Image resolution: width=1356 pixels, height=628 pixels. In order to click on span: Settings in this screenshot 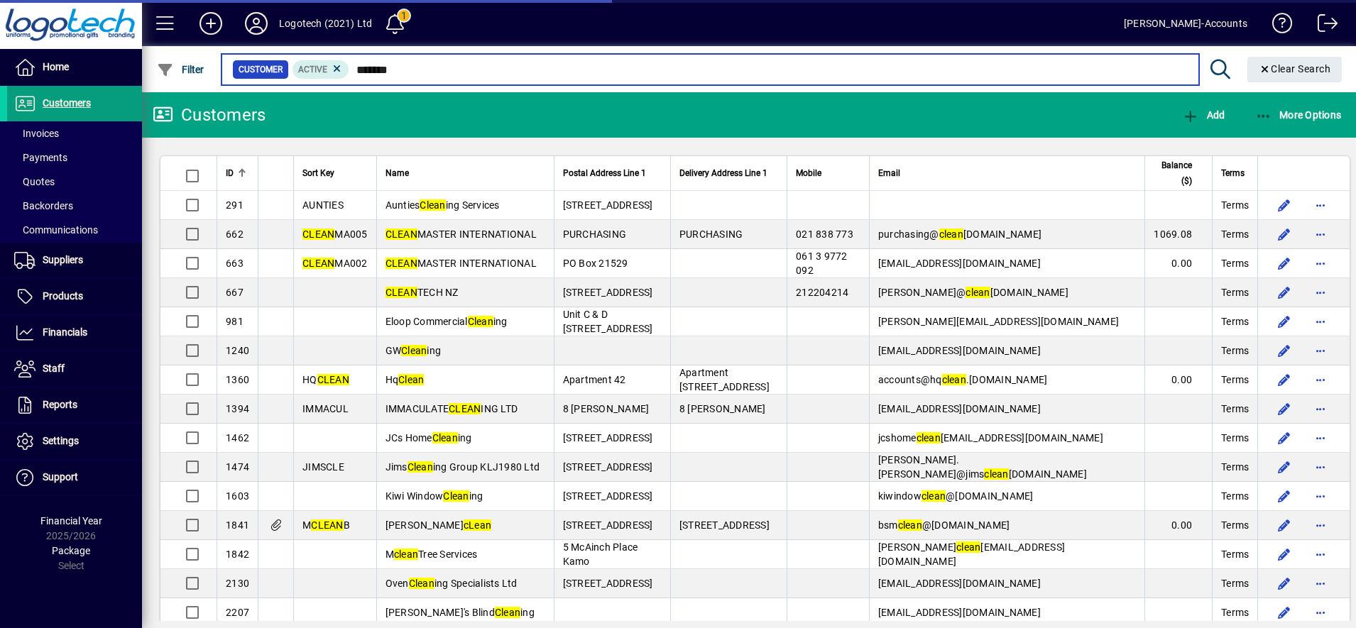, I will do `click(60, 441)`.